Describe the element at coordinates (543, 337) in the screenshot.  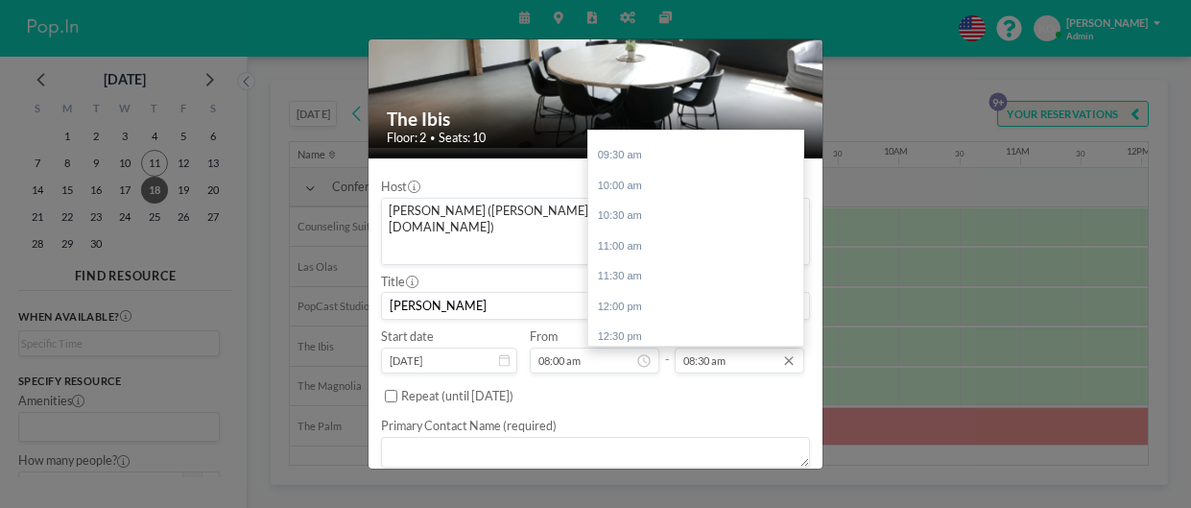
I see `label: From` at that location.